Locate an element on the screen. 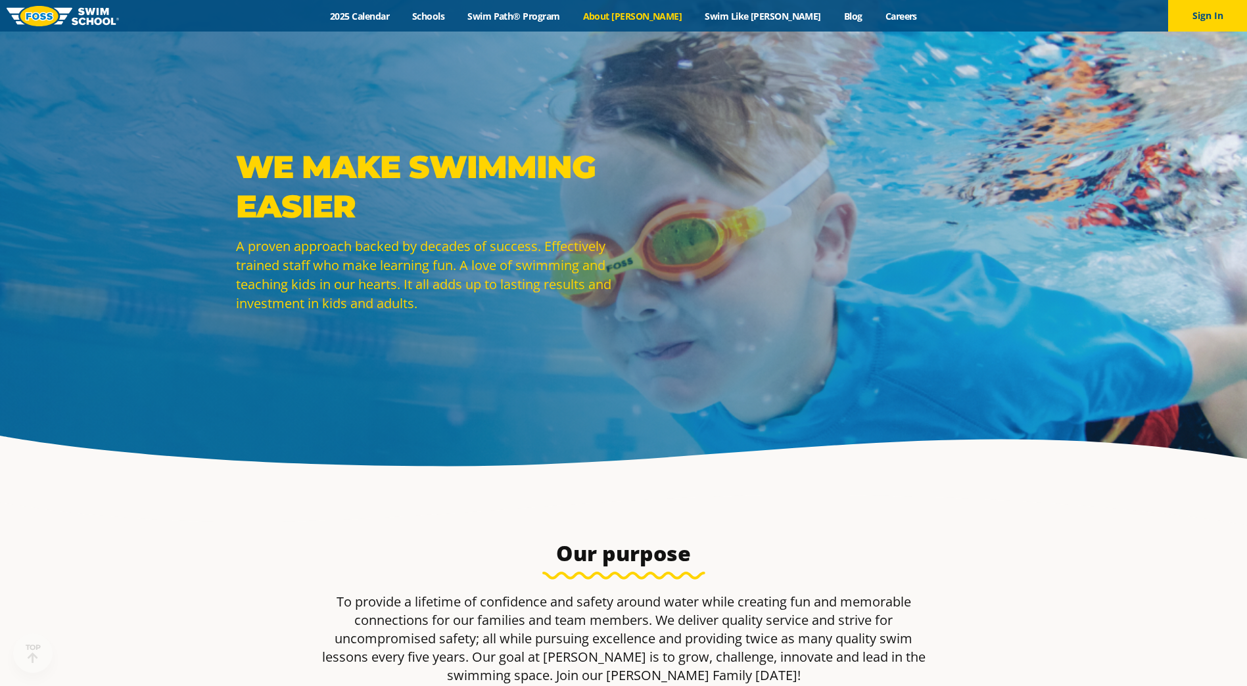 This screenshot has height=686, width=1247. h3: Our purpose is located at coordinates (624, 554).